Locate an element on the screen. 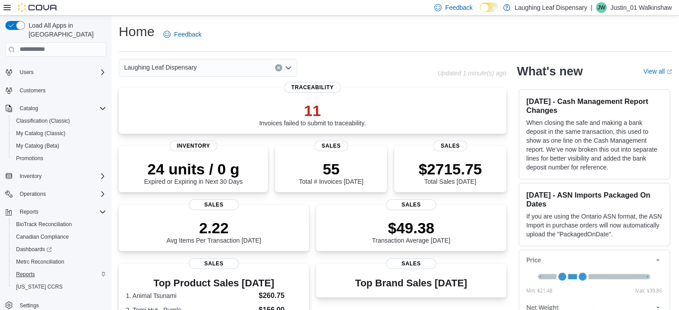 This screenshot has height=310, width=679. button: Clear input is located at coordinates (279, 68).